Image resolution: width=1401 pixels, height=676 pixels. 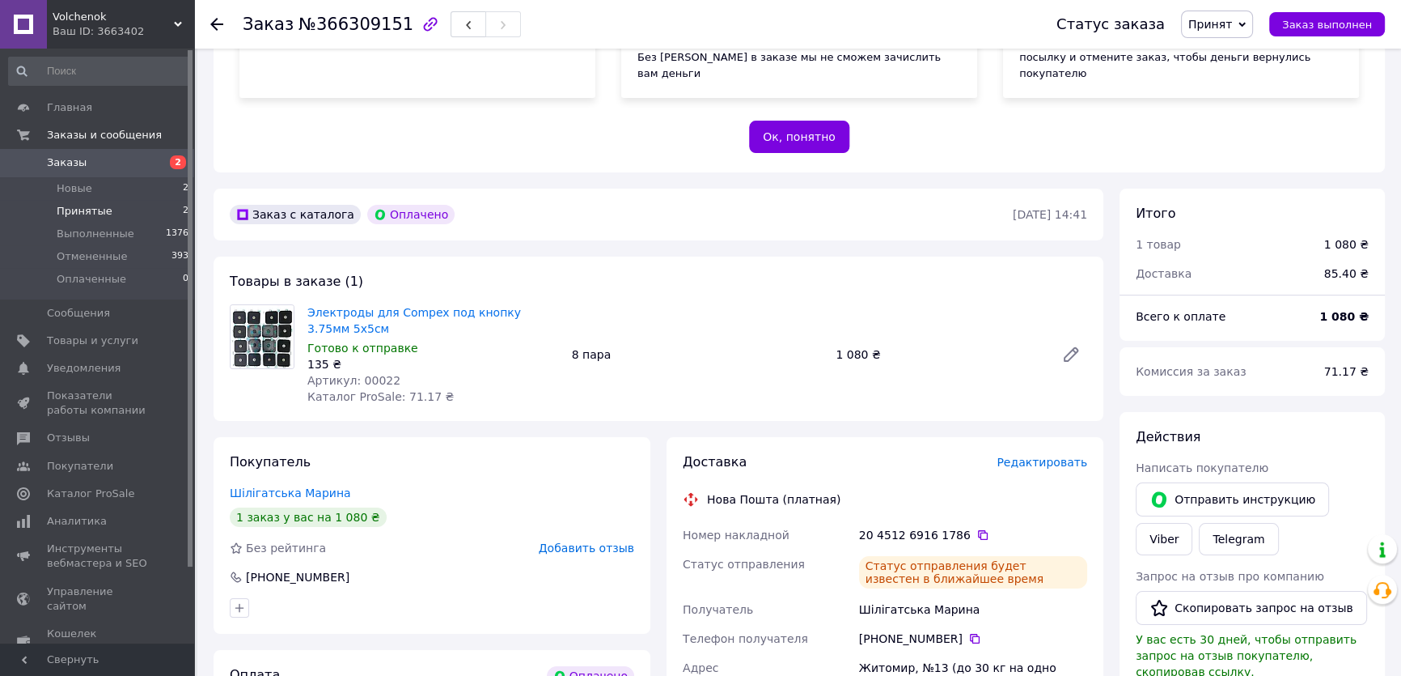 What do you see at coordinates (91, 494) in the screenshot?
I see `span: Каталог ProSale` at bounding box center [91, 494].